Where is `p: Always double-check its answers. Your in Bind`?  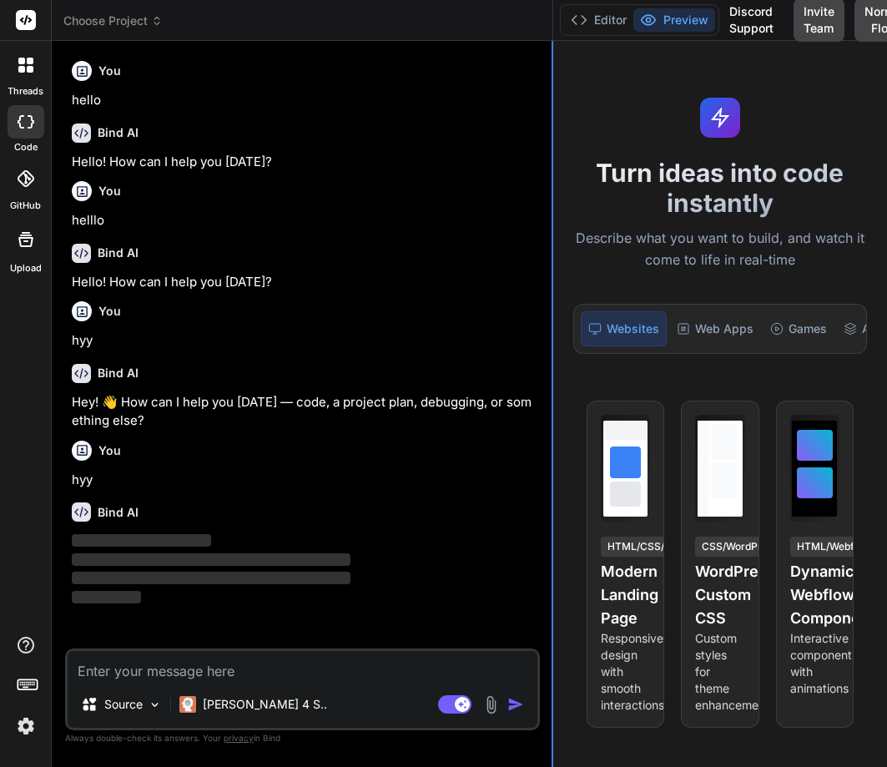 p: Always double-check its answers. Your in Bind is located at coordinates (302, 738).